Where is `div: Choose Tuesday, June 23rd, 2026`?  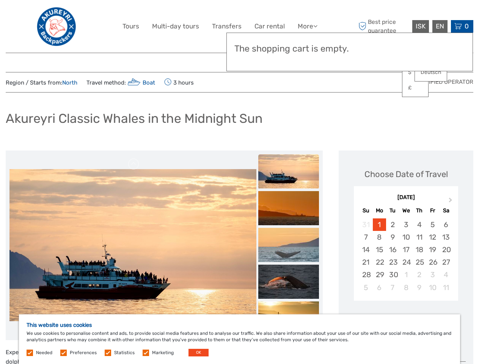 div: Choose Tuesday, June 23rd, 2026 is located at coordinates (393, 262).